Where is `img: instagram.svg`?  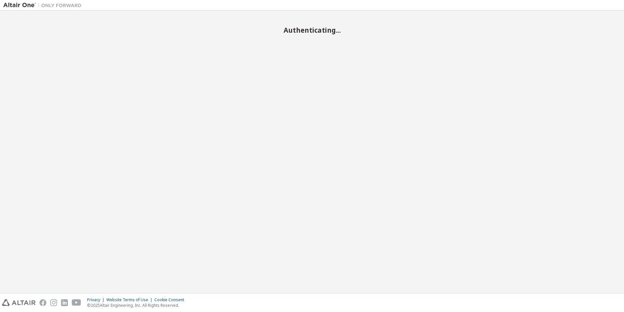 img: instagram.svg is located at coordinates (54, 302).